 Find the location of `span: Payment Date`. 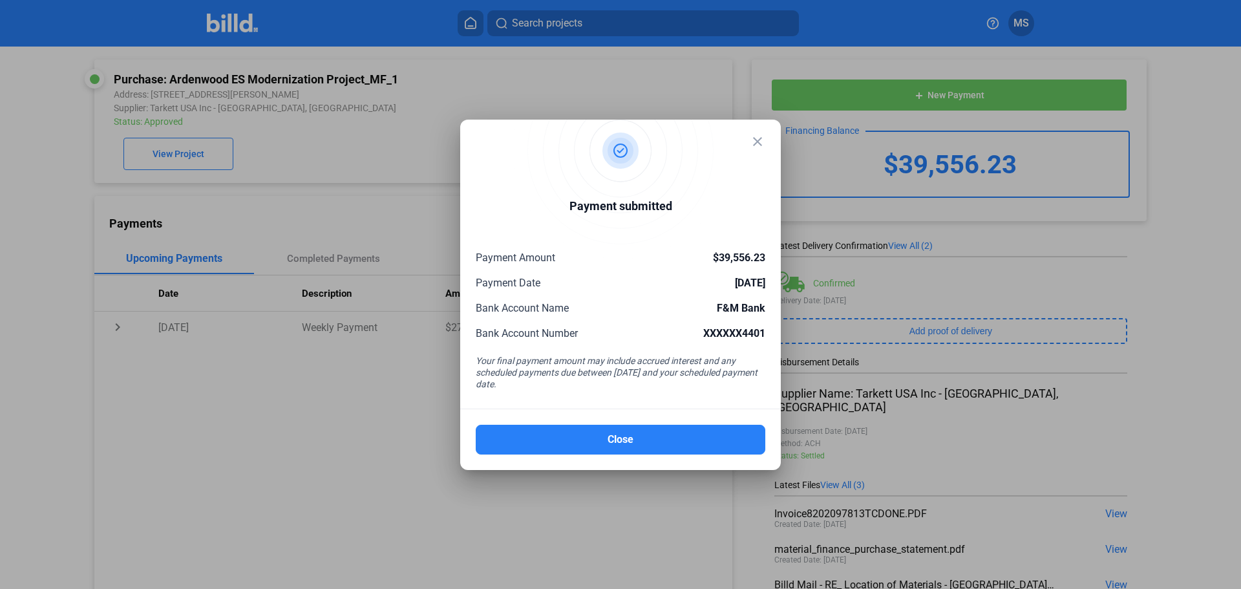

span: Payment Date is located at coordinates (508, 283).